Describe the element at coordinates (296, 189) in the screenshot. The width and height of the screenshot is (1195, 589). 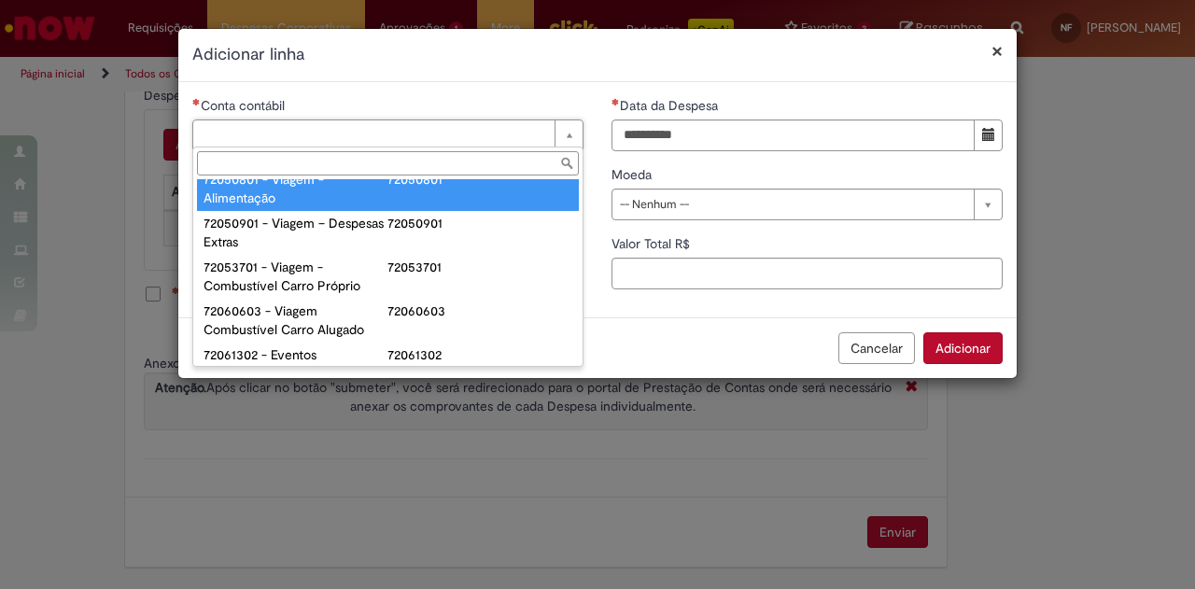
I see `div: 72050801 - Viagem - Alimentação` at that location.